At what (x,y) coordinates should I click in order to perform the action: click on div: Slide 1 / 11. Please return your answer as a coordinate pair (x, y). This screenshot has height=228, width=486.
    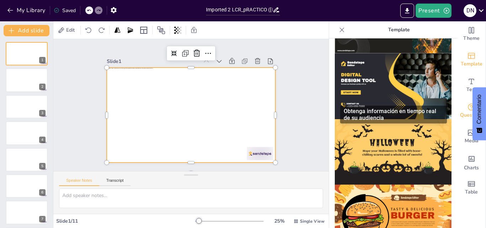
    Looking at the image, I should click on (126, 221).